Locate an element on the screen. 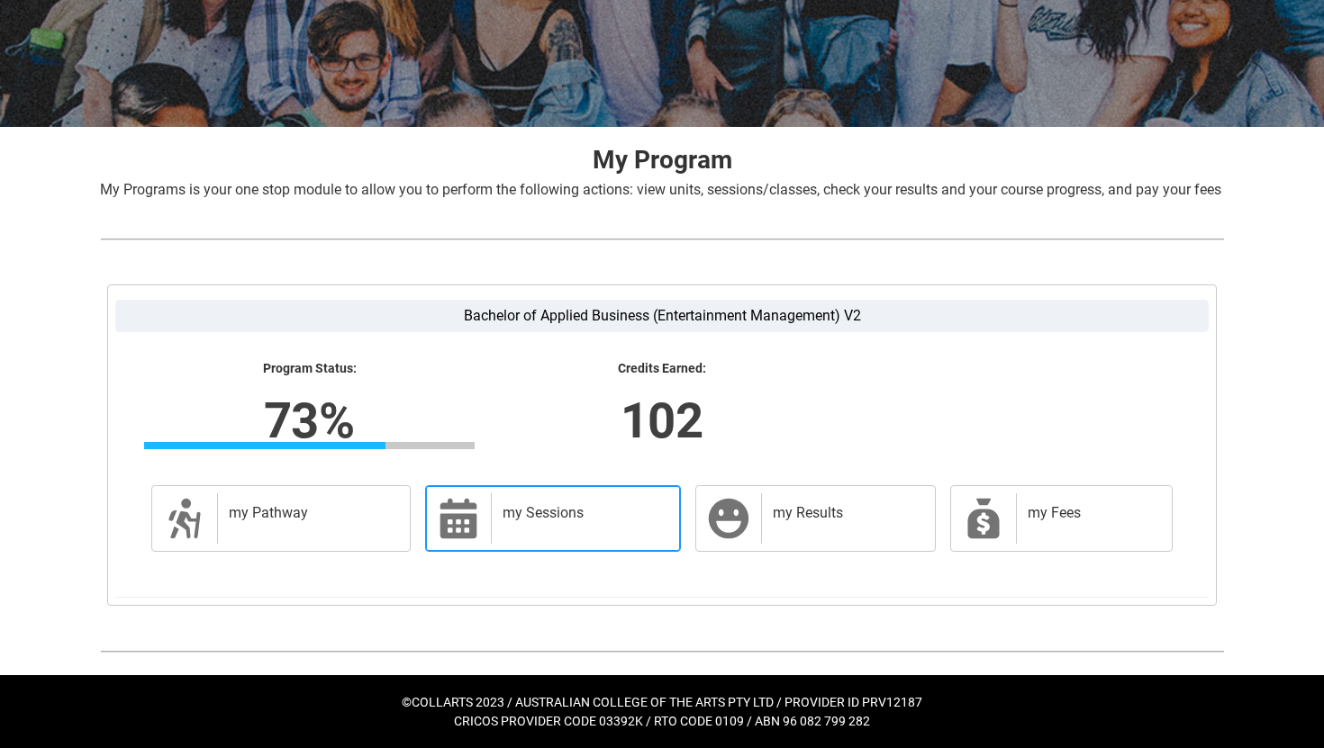 The width and height of the screenshot is (1324, 748). lightning-formatted-number: 102 is located at coordinates (662, 421).